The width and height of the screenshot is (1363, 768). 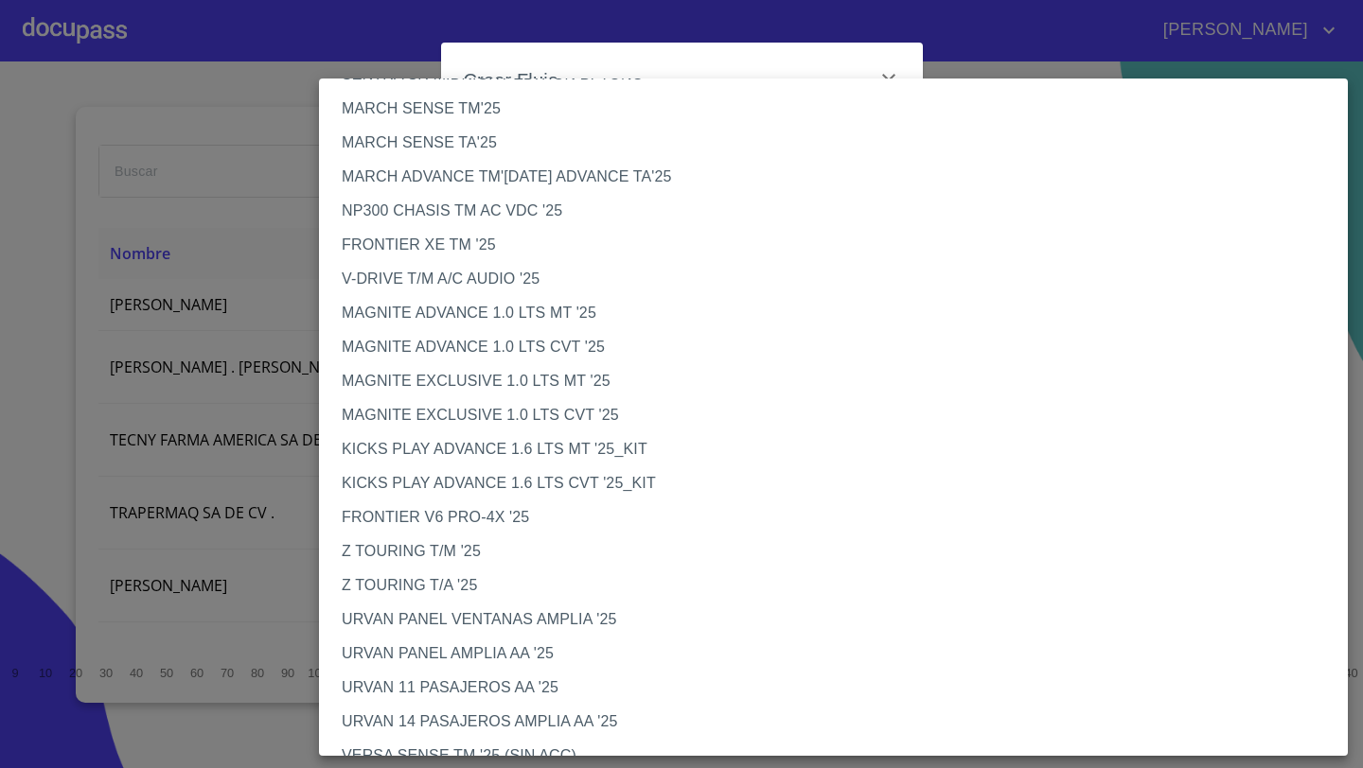 What do you see at coordinates (833, 143) in the screenshot?
I see `li: MARCH SENSE TA'25` at bounding box center [833, 143].